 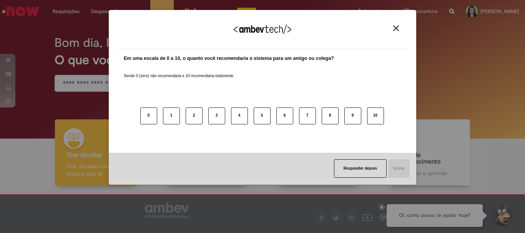 I want to click on button: Responder depois, so click(x=360, y=169).